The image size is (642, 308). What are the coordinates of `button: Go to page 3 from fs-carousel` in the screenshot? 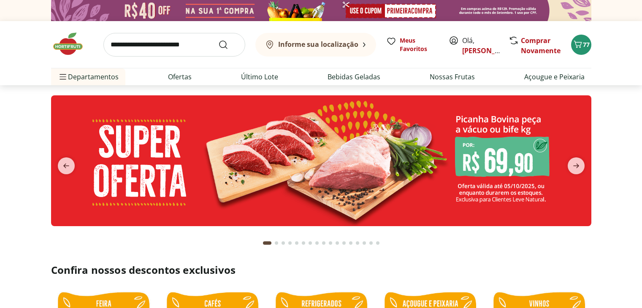 It's located at (283, 243).